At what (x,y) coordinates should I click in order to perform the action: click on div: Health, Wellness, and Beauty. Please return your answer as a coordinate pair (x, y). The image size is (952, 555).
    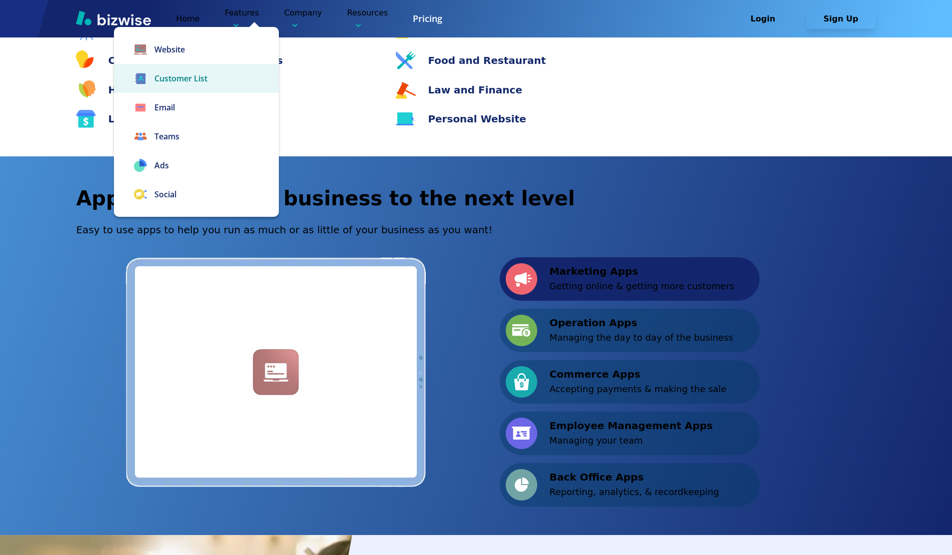
    Looking at the image, I should click on (226, 90).